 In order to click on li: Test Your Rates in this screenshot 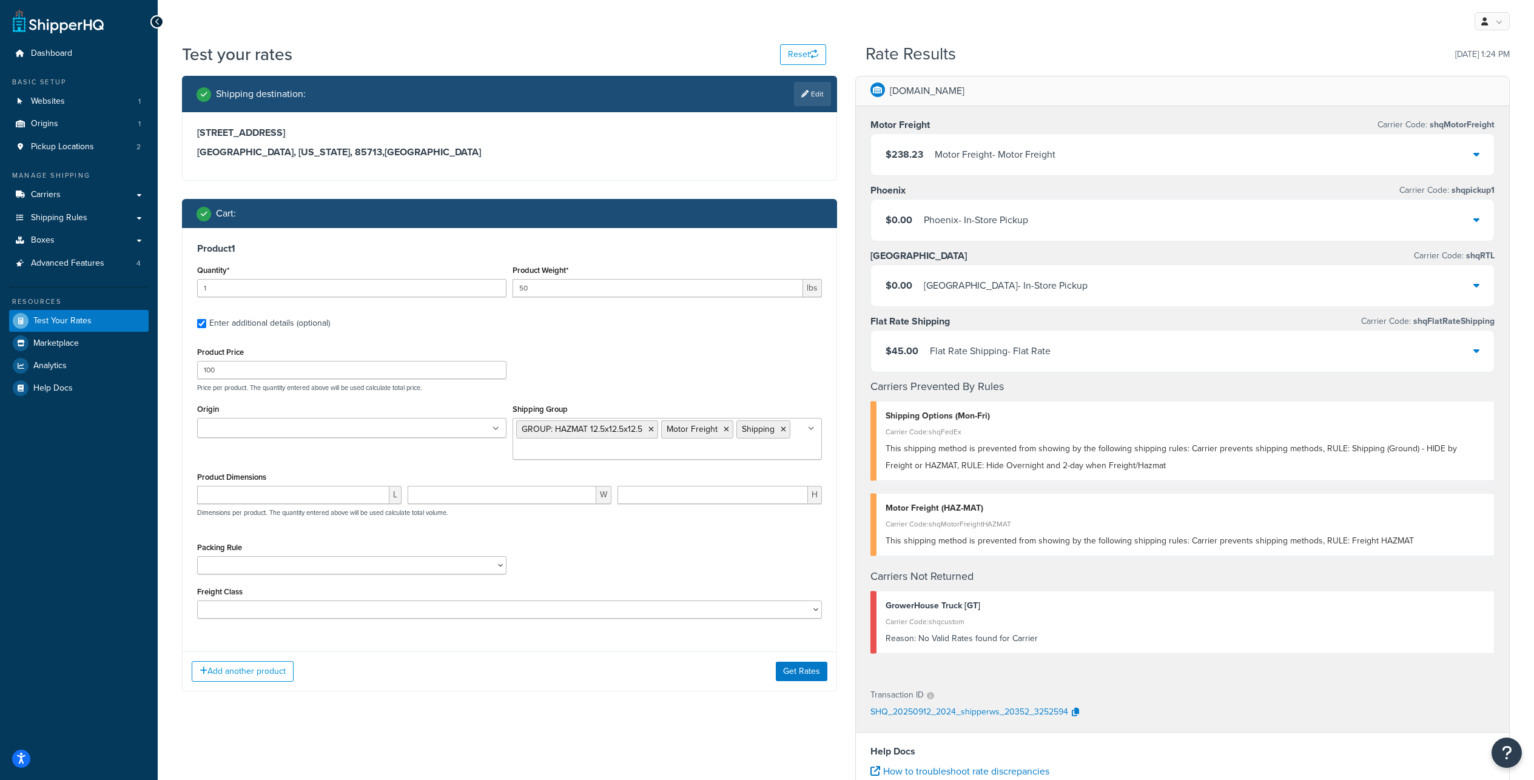, I will do `click(79, 321)`.